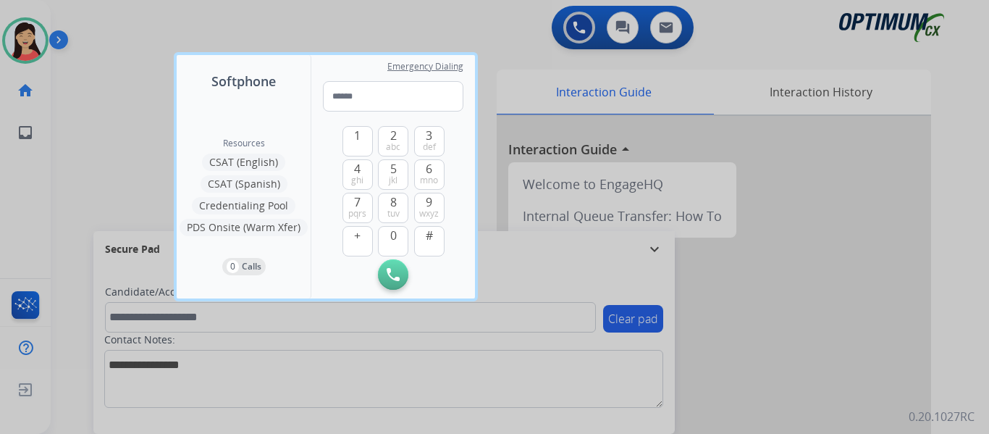  What do you see at coordinates (429, 147) in the screenshot?
I see `span: def` at bounding box center [429, 147].